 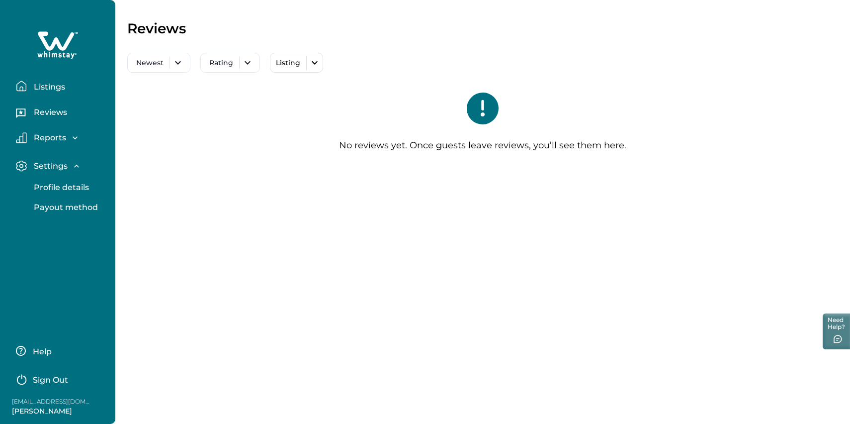 What do you see at coordinates (230, 63) in the screenshot?
I see `button: Rating` at bounding box center [230, 63].